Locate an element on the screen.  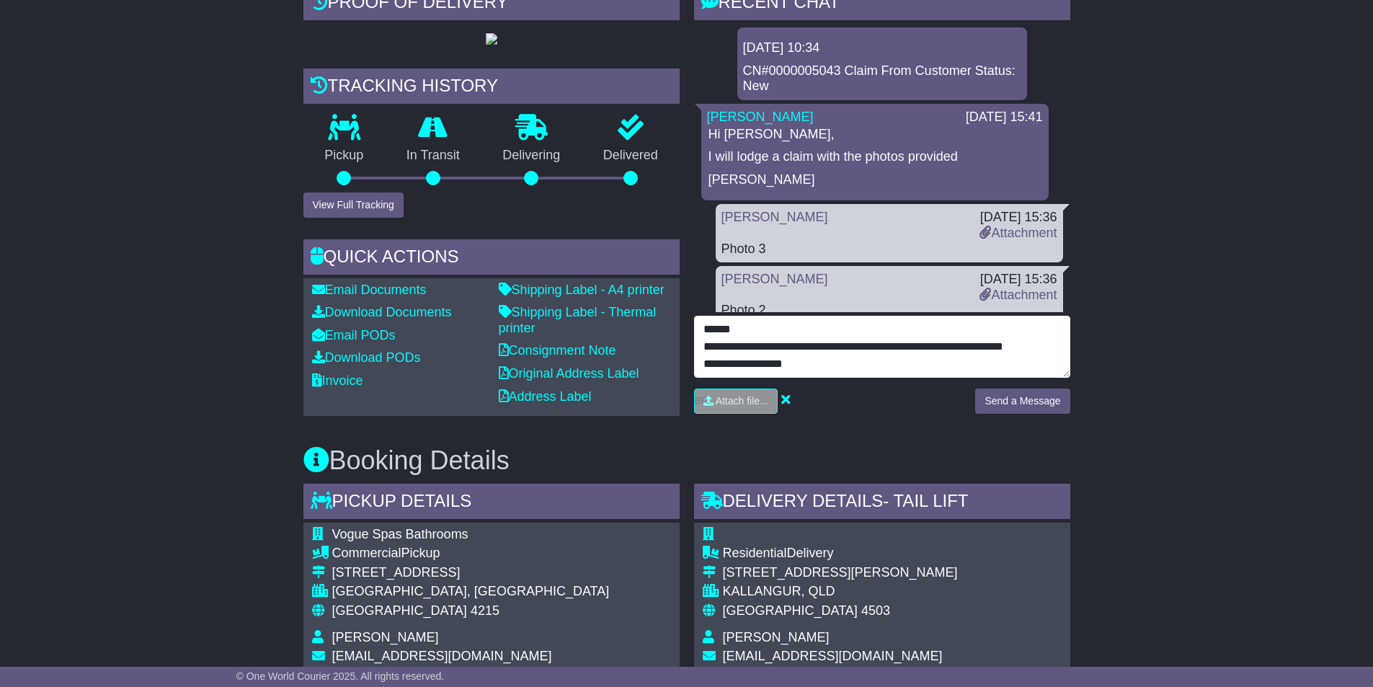
p: Pickup is located at coordinates (345, 156).